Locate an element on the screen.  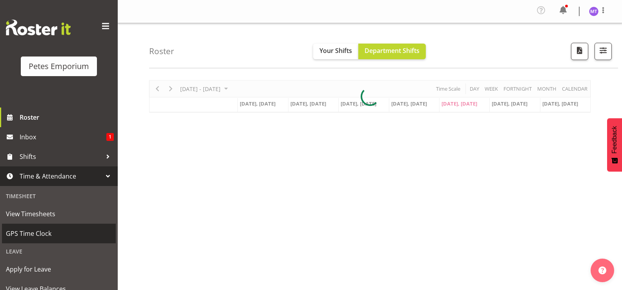
span: Feedback is located at coordinates (614, 140).